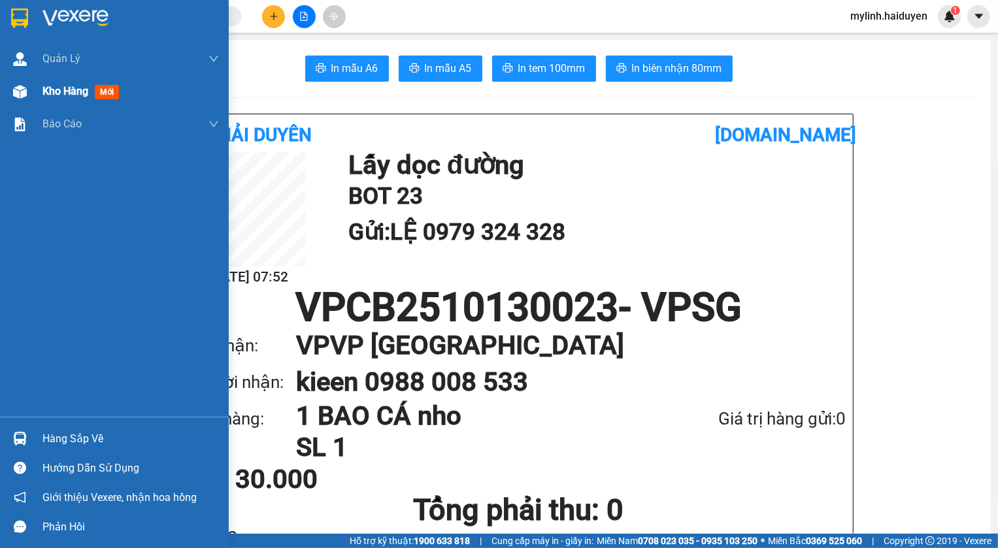 This screenshot has height=548, width=998. Describe the element at coordinates (334, 16) in the screenshot. I see `span: aim` at that location.